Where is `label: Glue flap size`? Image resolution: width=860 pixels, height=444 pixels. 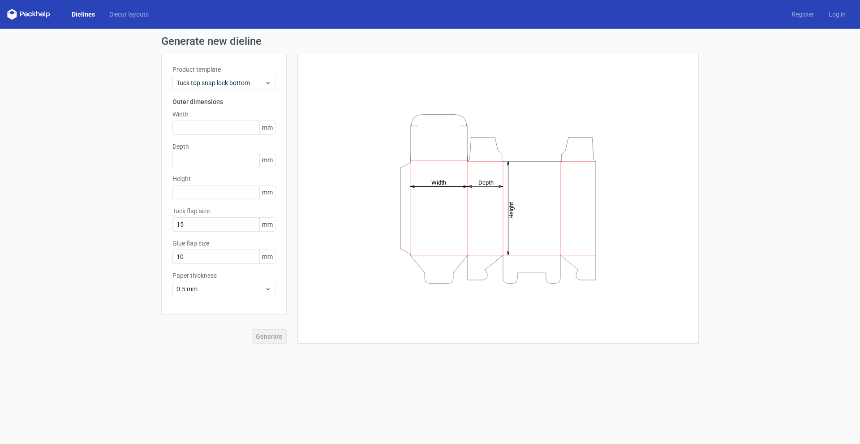
label: Glue flap size is located at coordinates (224, 243).